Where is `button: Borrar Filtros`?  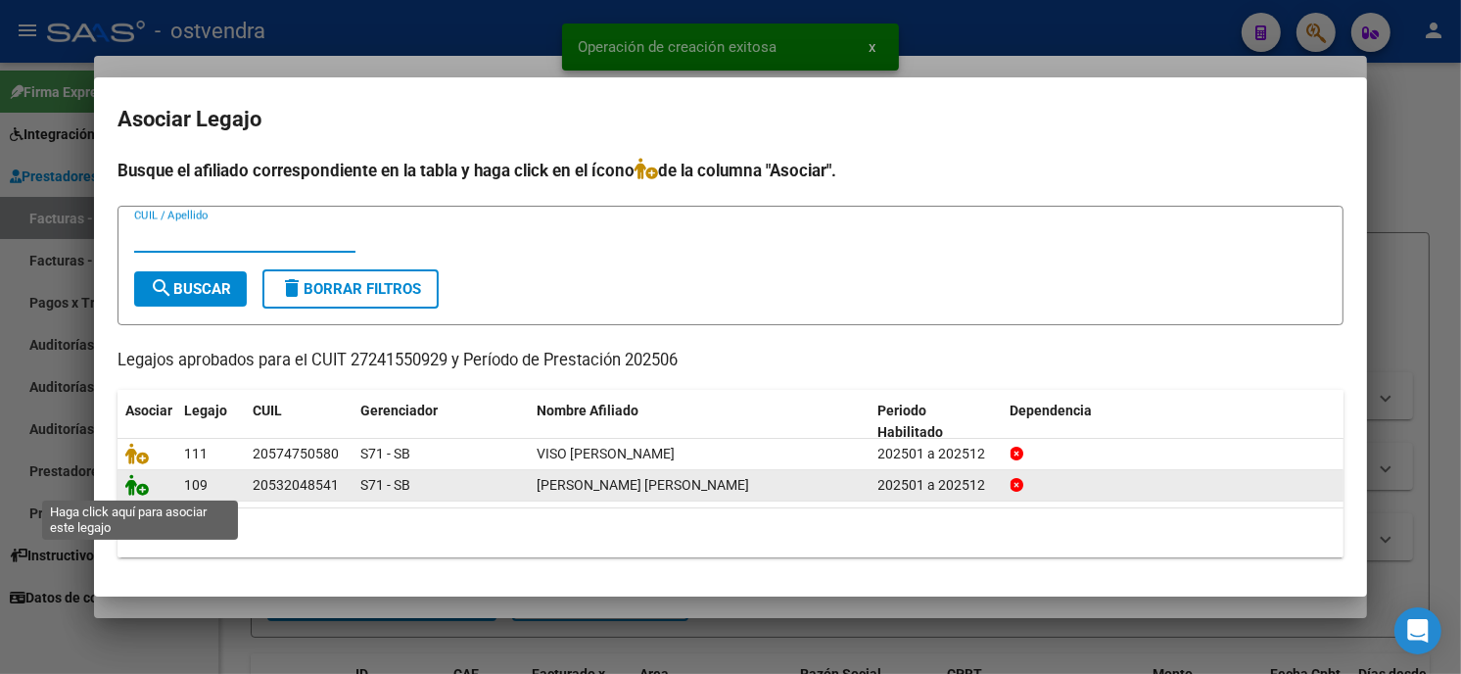
button: Borrar Filtros is located at coordinates (350, 289).